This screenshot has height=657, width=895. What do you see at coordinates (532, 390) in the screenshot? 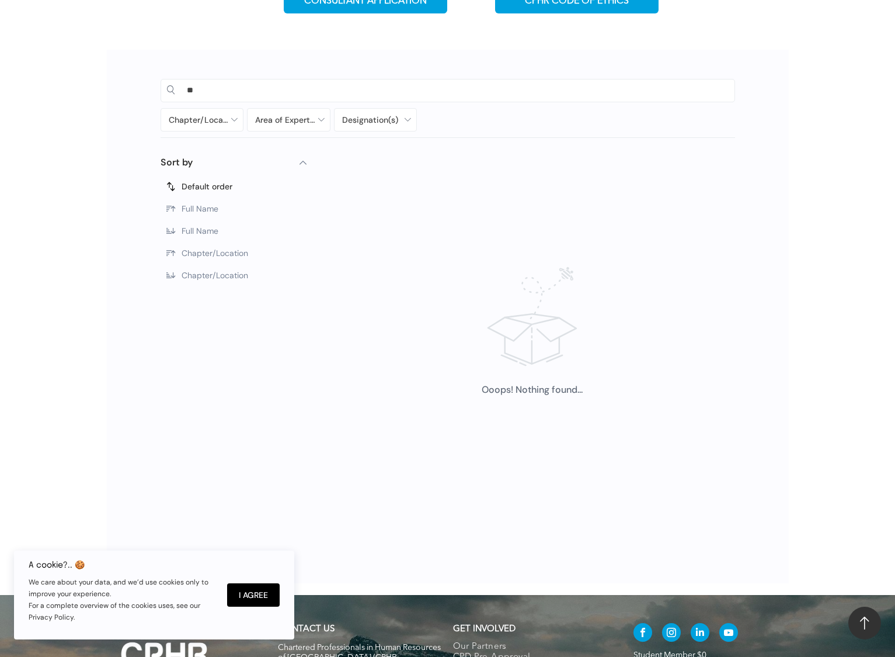
I see `span: Ooops! Nothing found...` at bounding box center [532, 390].